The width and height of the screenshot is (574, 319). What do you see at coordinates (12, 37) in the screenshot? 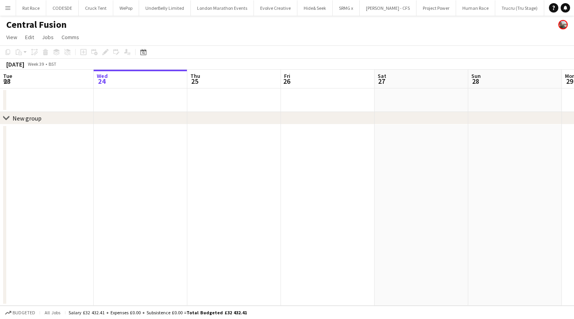
I see `span: View` at bounding box center [12, 37].